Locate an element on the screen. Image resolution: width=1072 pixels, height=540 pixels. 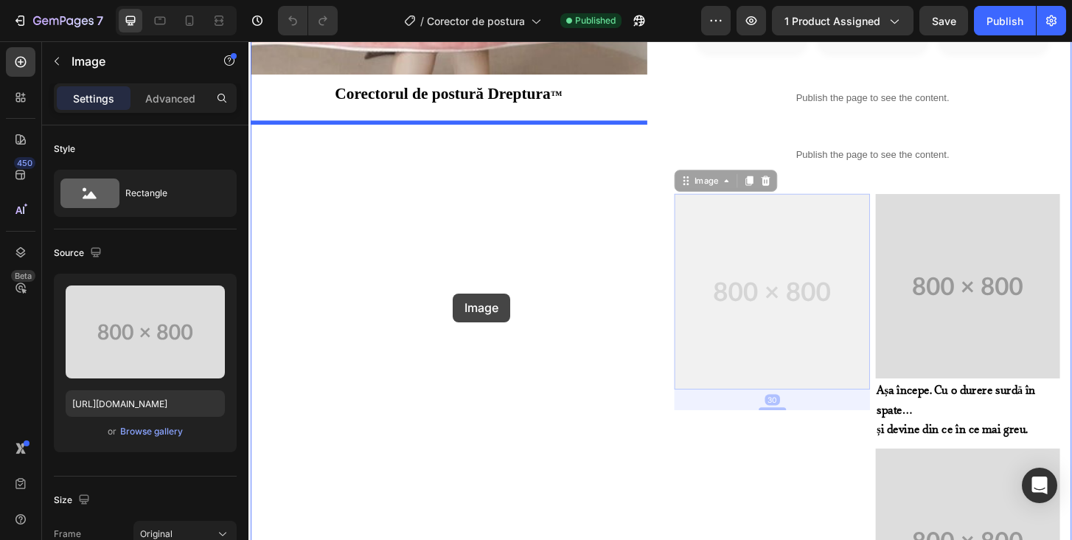
div: Open Intercom Messenger is located at coordinates (1040, 485).